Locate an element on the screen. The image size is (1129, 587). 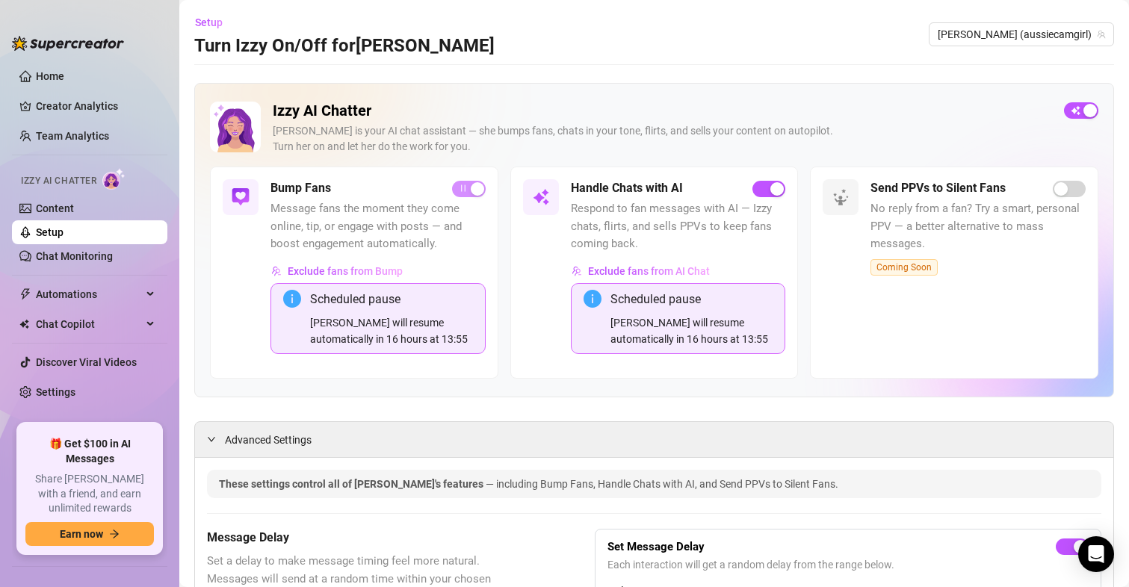
span: thunderbolt is located at coordinates (25, 294).